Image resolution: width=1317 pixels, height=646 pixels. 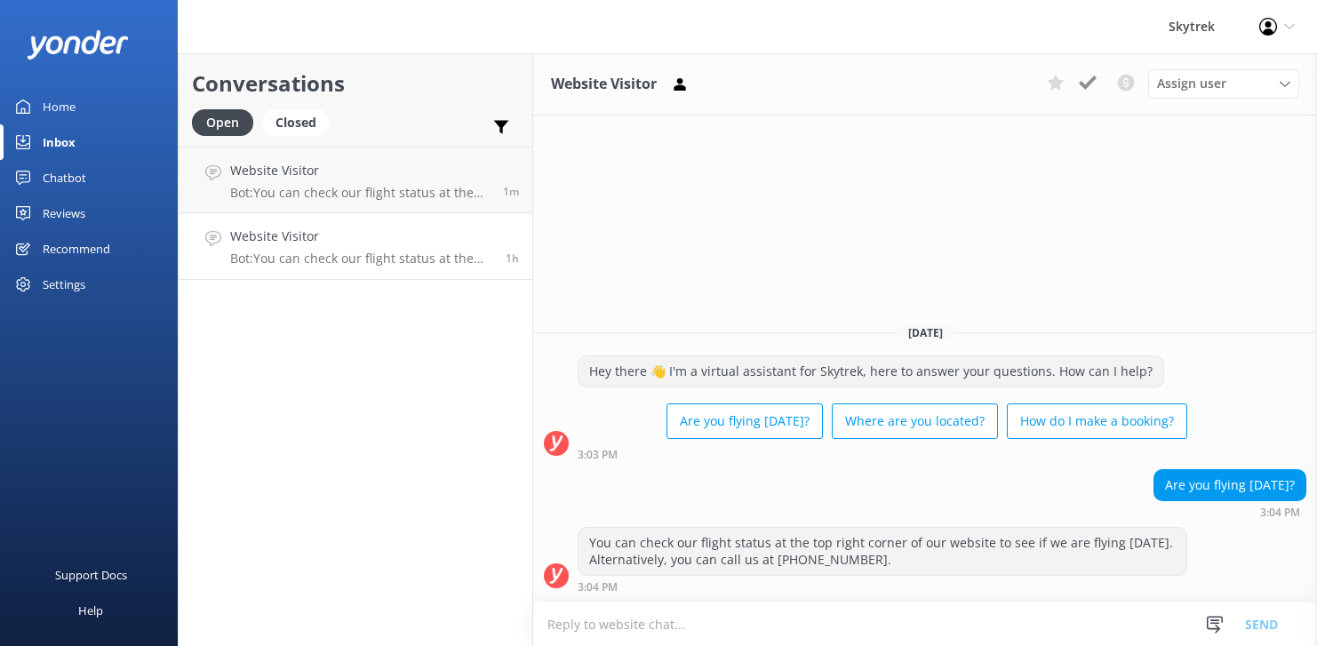 I want to click on h2: Conversations, so click(x=355, y=84).